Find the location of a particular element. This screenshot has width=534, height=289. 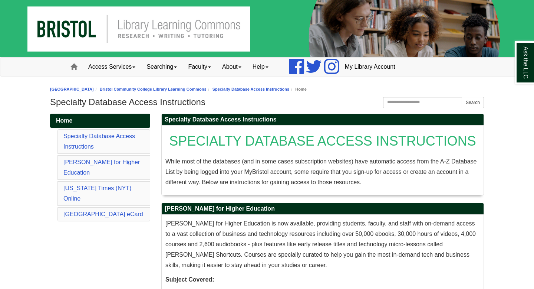

a: About is located at coordinates (232, 67).